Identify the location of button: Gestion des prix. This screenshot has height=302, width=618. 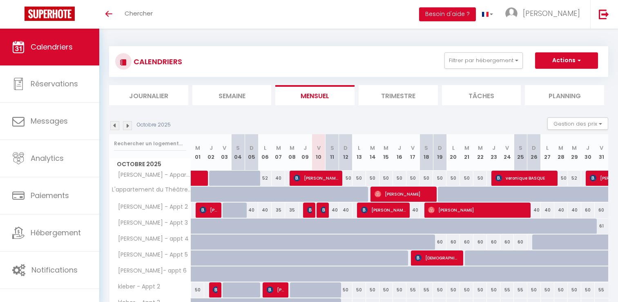
(578, 123).